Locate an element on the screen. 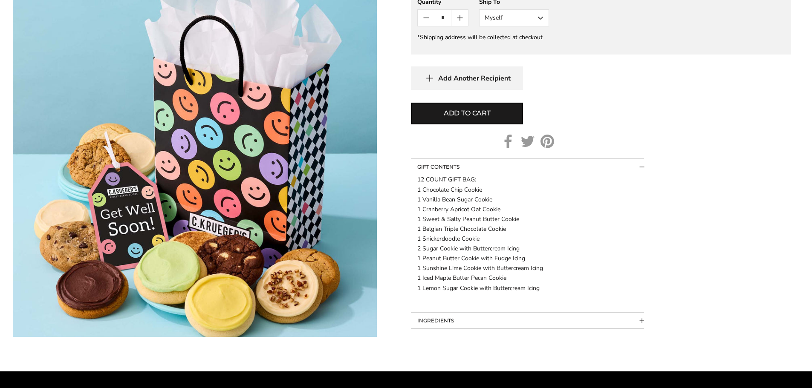  button: Count minus is located at coordinates (426, 18).